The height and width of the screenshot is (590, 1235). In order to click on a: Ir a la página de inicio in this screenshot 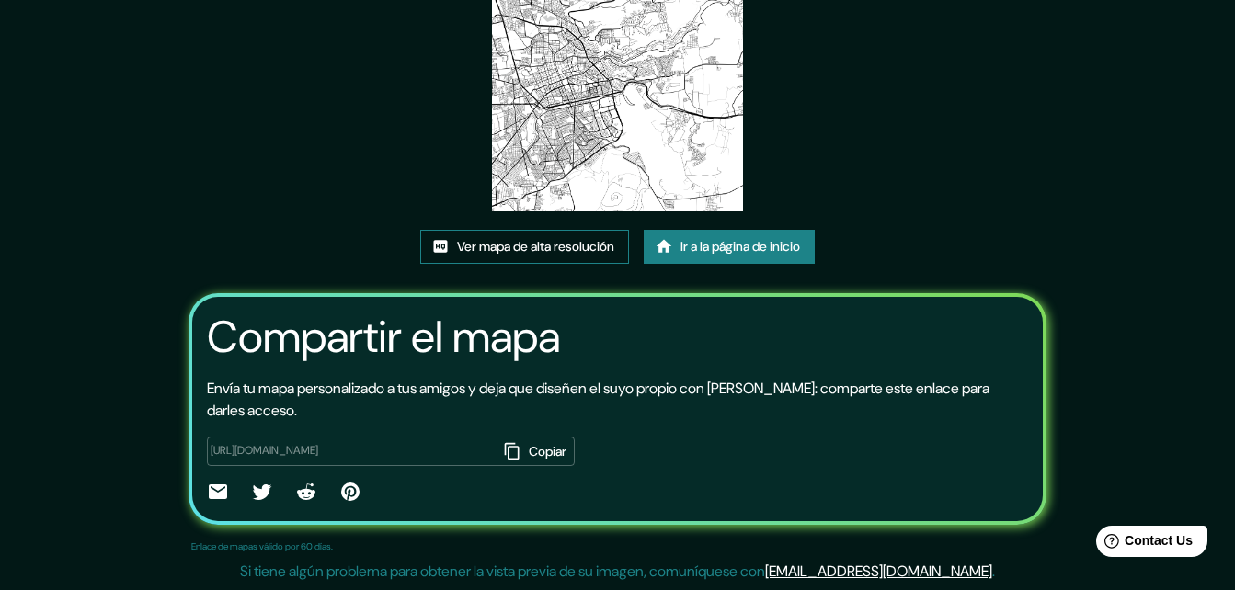, I will do `click(729, 246)`.